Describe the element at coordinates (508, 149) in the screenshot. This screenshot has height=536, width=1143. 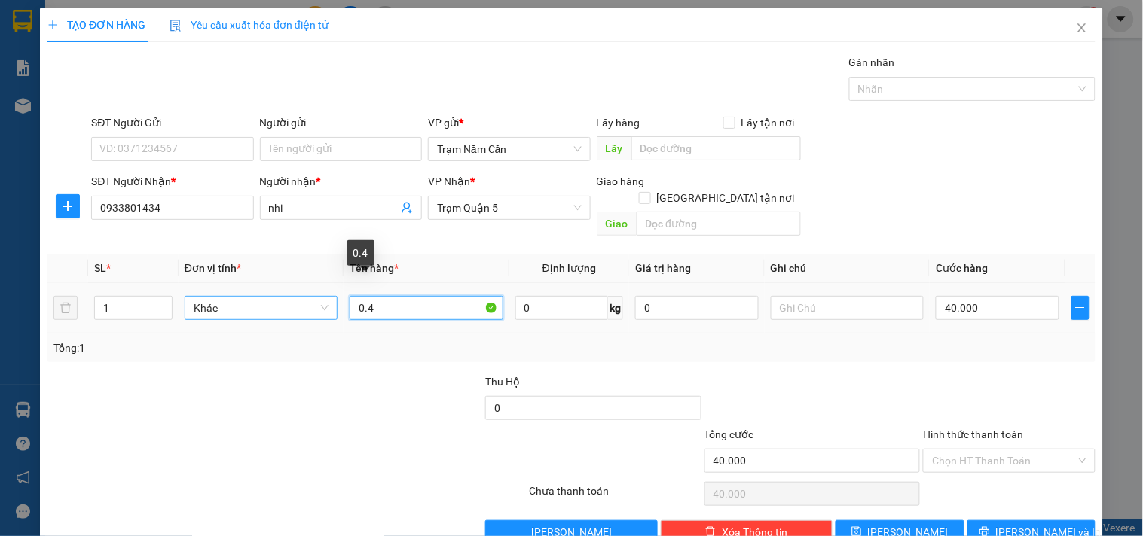
I see `span: Trạm Năm Căn` at that location.